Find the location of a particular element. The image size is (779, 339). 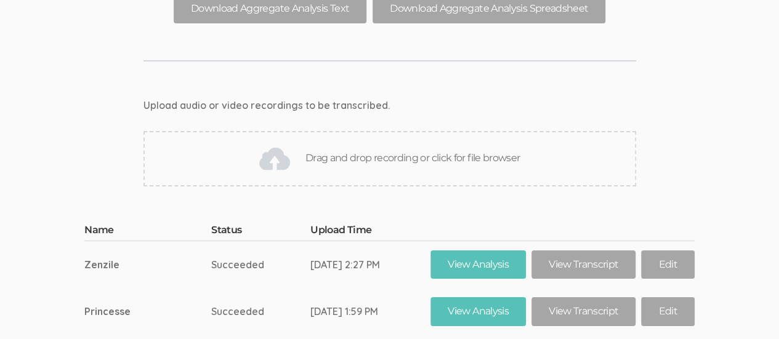

div: Chat Widget is located at coordinates (749, 310).